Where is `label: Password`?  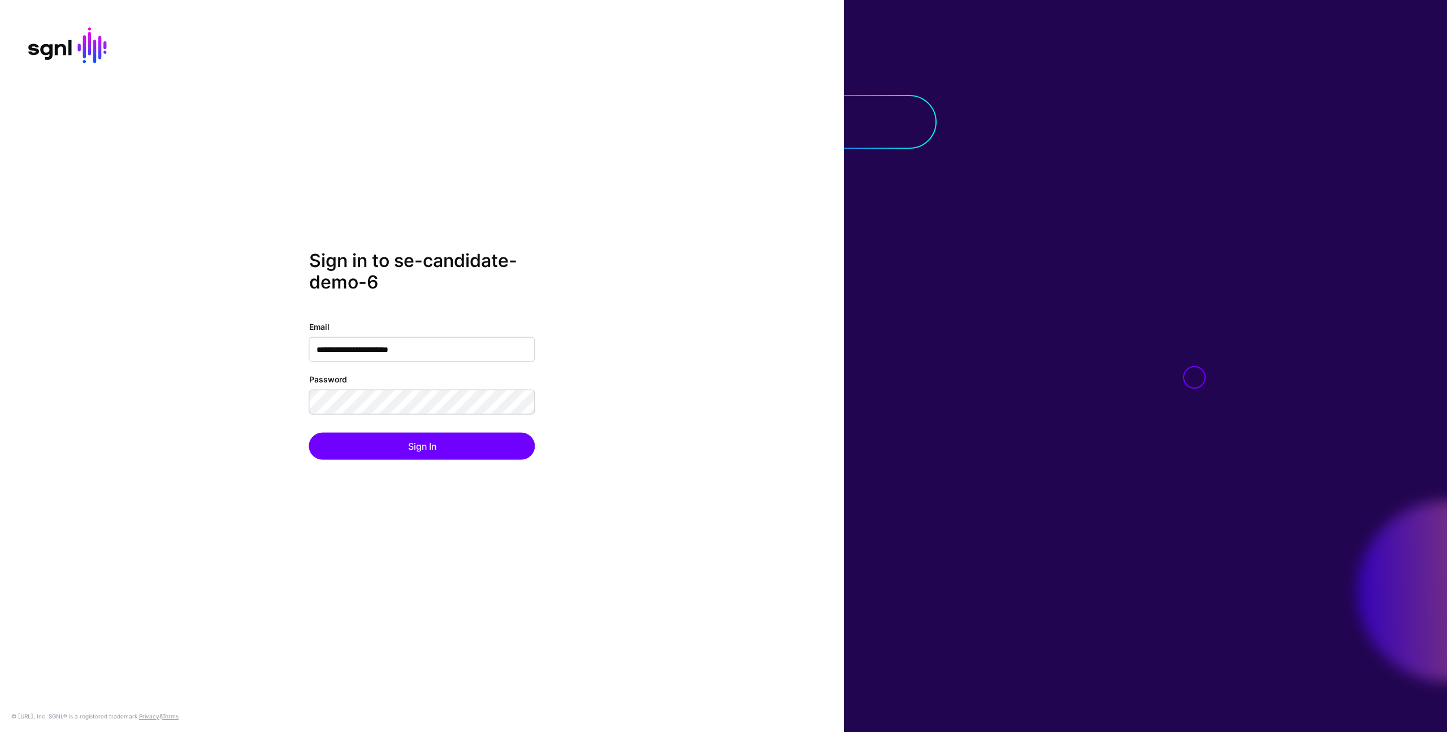 label: Password is located at coordinates (328, 378).